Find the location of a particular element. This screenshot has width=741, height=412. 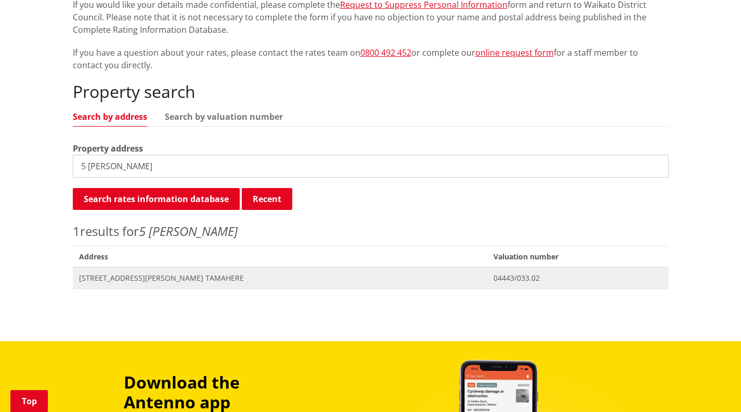

a: 0800 492 452 is located at coordinates (386, 53).